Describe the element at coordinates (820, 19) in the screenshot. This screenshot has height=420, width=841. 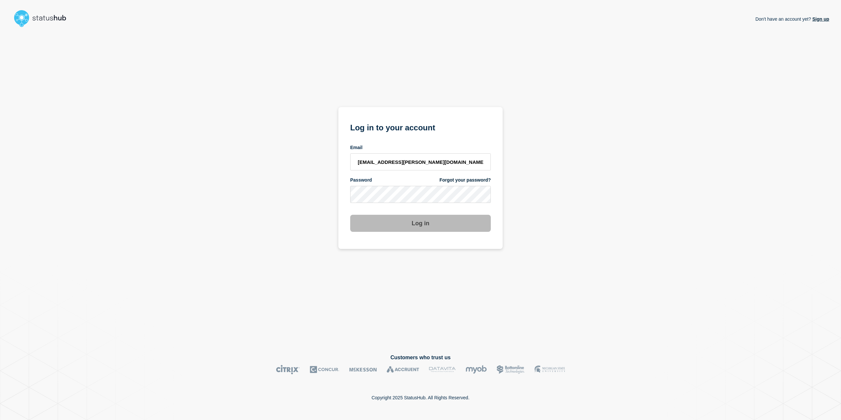
I see `a: Sign up` at that location.